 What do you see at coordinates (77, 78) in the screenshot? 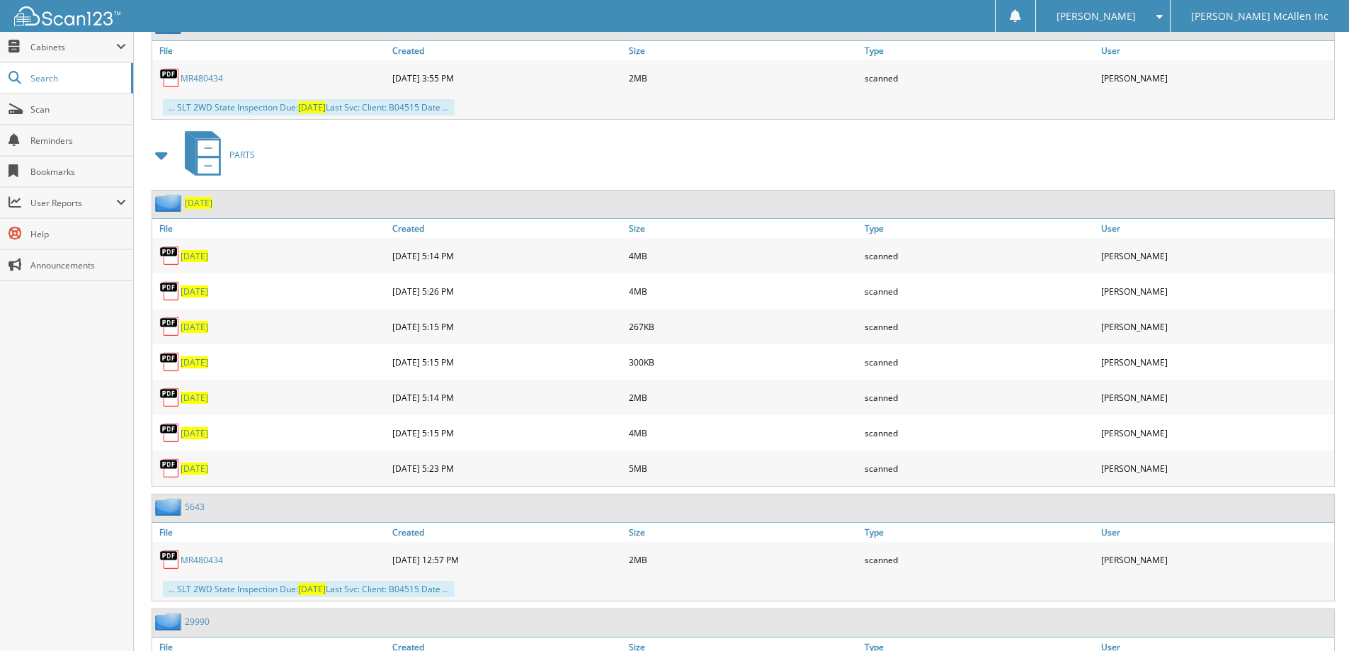
I see `span: Search` at bounding box center [77, 78].